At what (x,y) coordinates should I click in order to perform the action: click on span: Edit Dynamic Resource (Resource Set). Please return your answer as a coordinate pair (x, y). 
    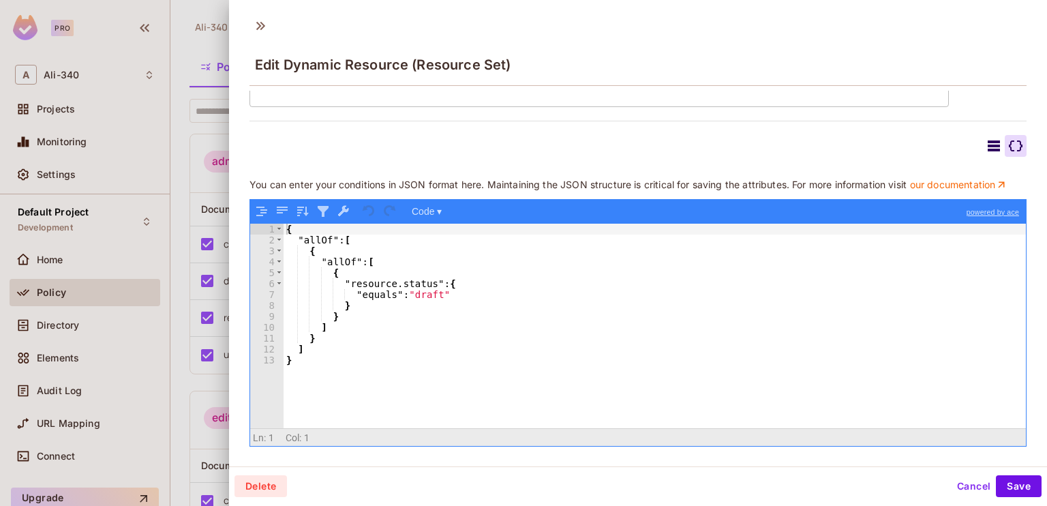
    Looking at the image, I should click on (382, 65).